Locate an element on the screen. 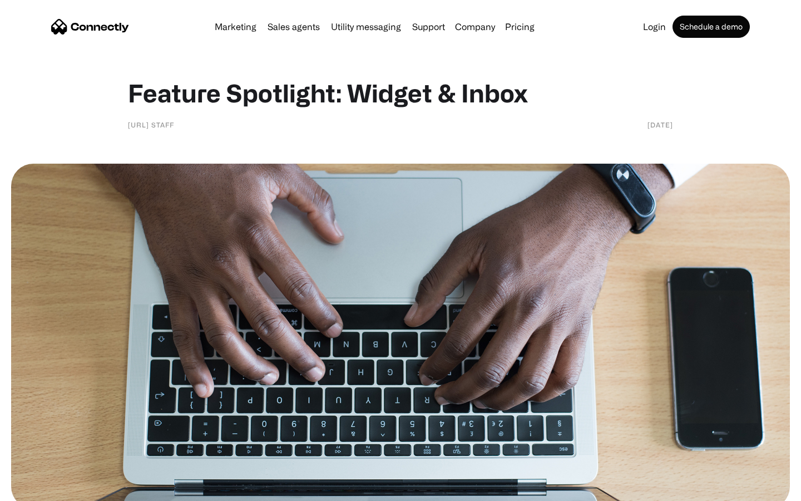 This screenshot has height=501, width=801. a: Marketing is located at coordinates (235, 27).